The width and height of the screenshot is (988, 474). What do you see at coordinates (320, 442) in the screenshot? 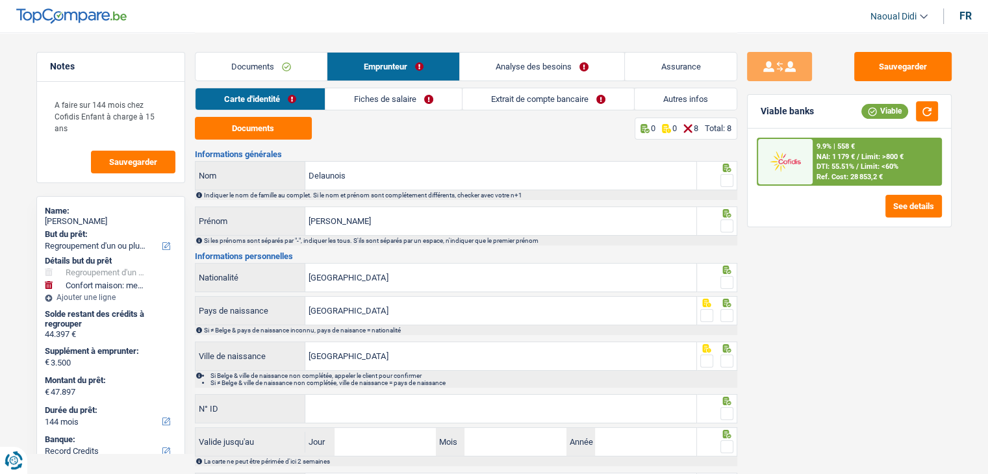
I see `label: Jour` at bounding box center [320, 442].